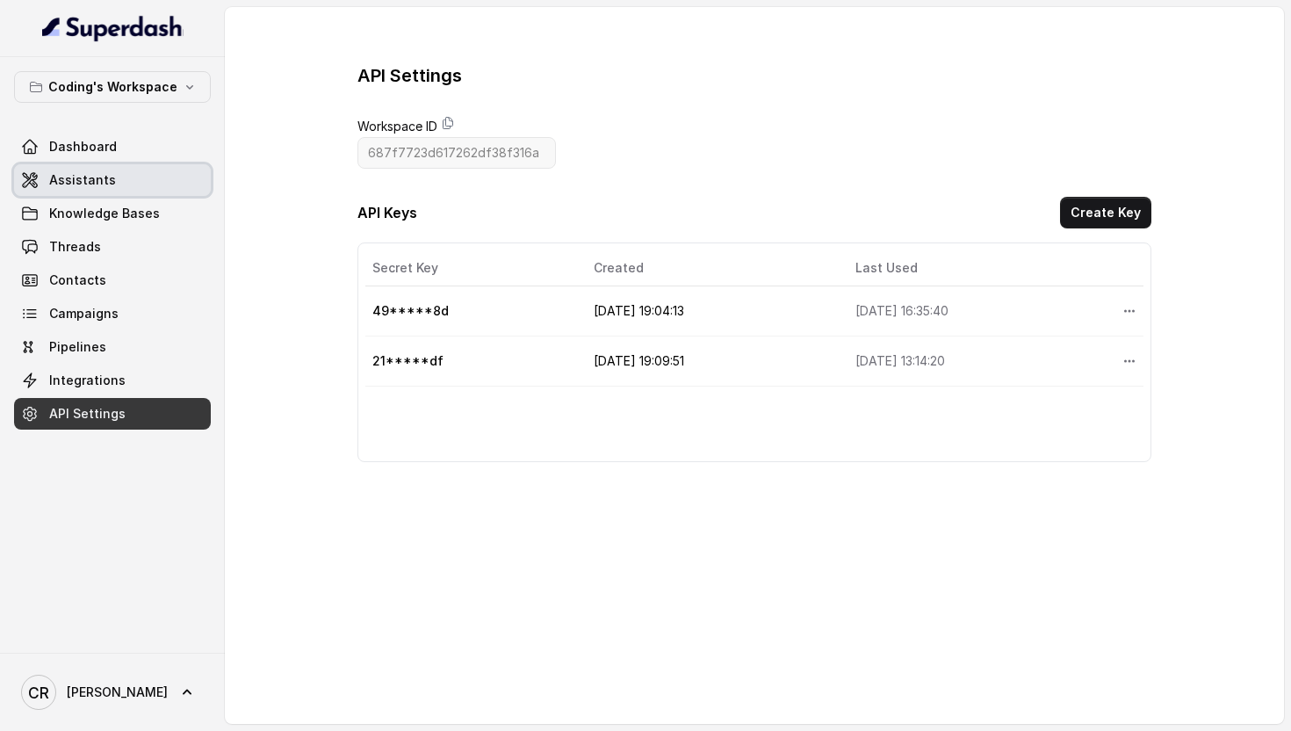  I want to click on span: Integrations, so click(87, 380).